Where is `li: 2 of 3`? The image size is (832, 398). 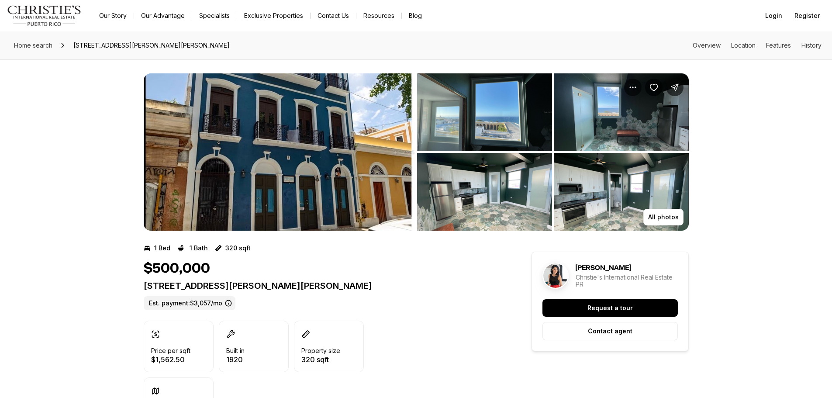
li: 2 of 3 is located at coordinates (553, 152).